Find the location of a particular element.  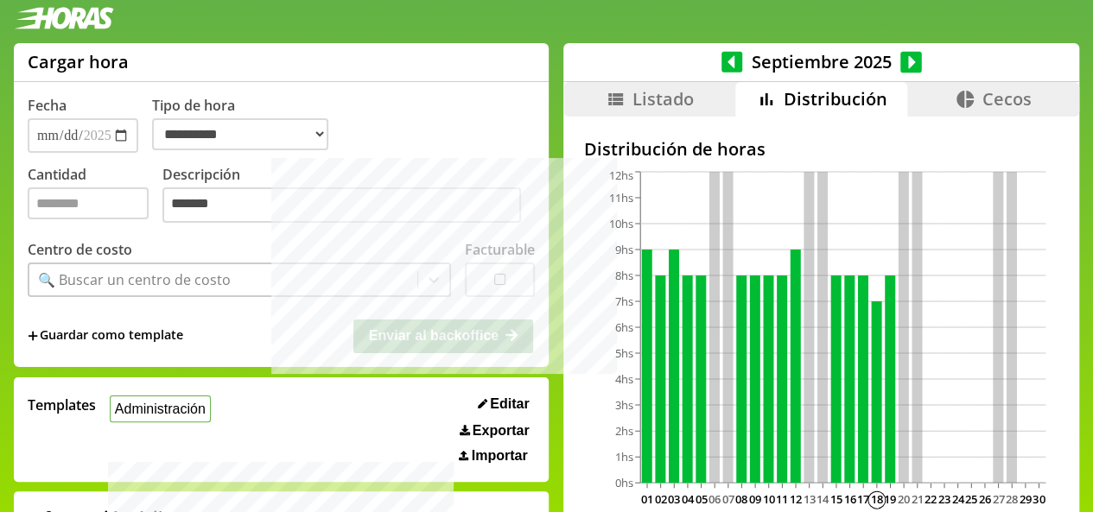

tspan: 3hs is located at coordinates (624, 405).